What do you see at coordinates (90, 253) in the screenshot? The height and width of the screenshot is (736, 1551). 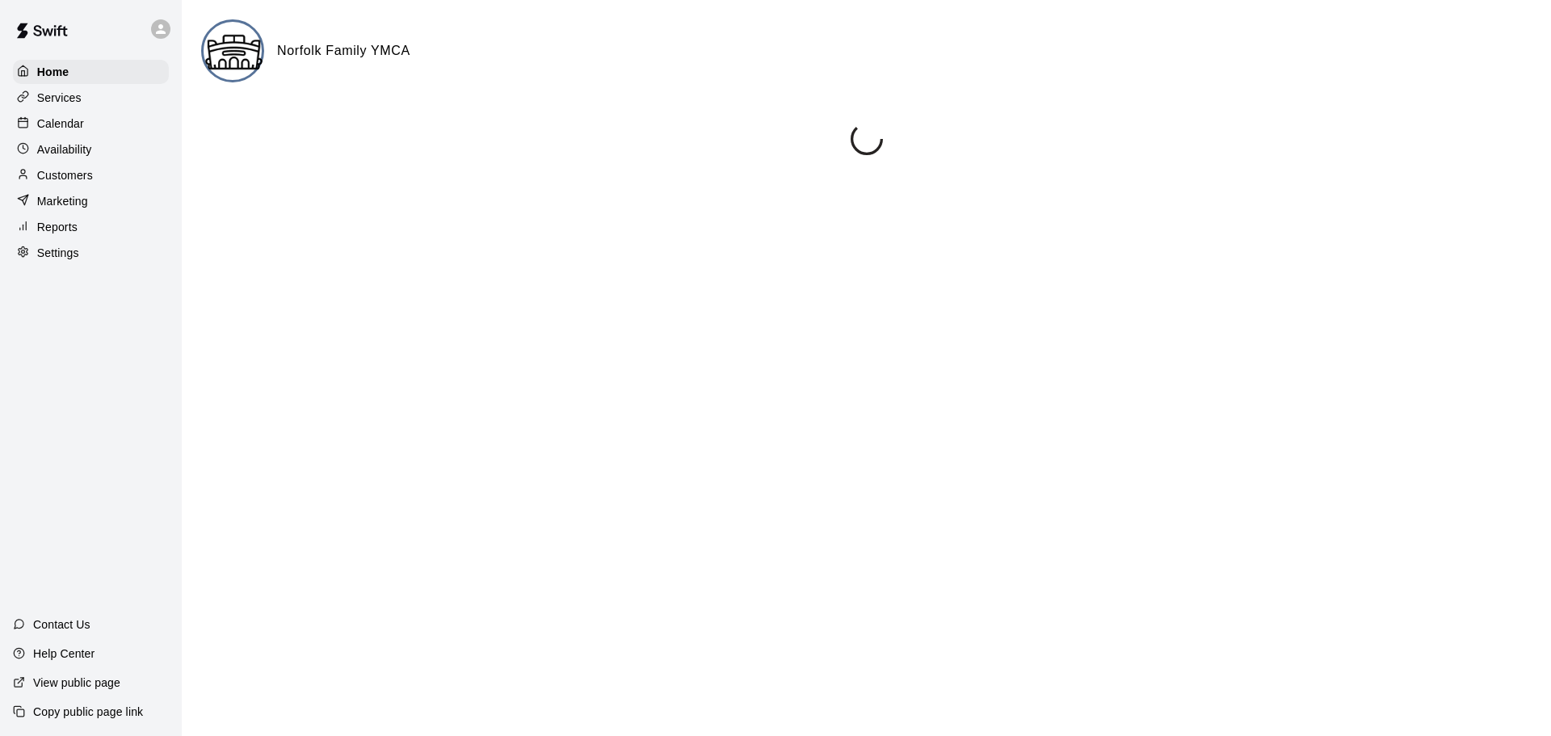 I see `div: Settings` at bounding box center [90, 253].